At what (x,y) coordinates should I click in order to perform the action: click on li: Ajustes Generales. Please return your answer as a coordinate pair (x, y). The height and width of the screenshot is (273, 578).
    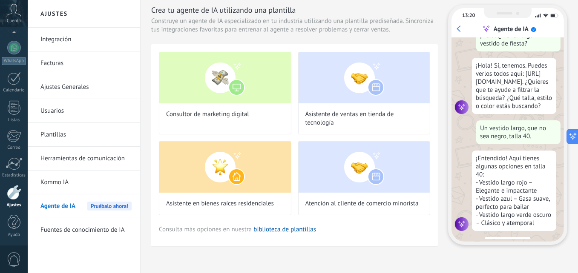
    Looking at the image, I should click on (84, 87).